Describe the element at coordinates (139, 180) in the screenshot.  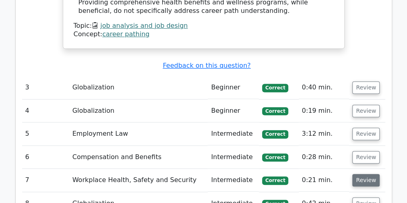
I see `td: Workplace Health, Safety and Security` at that location.